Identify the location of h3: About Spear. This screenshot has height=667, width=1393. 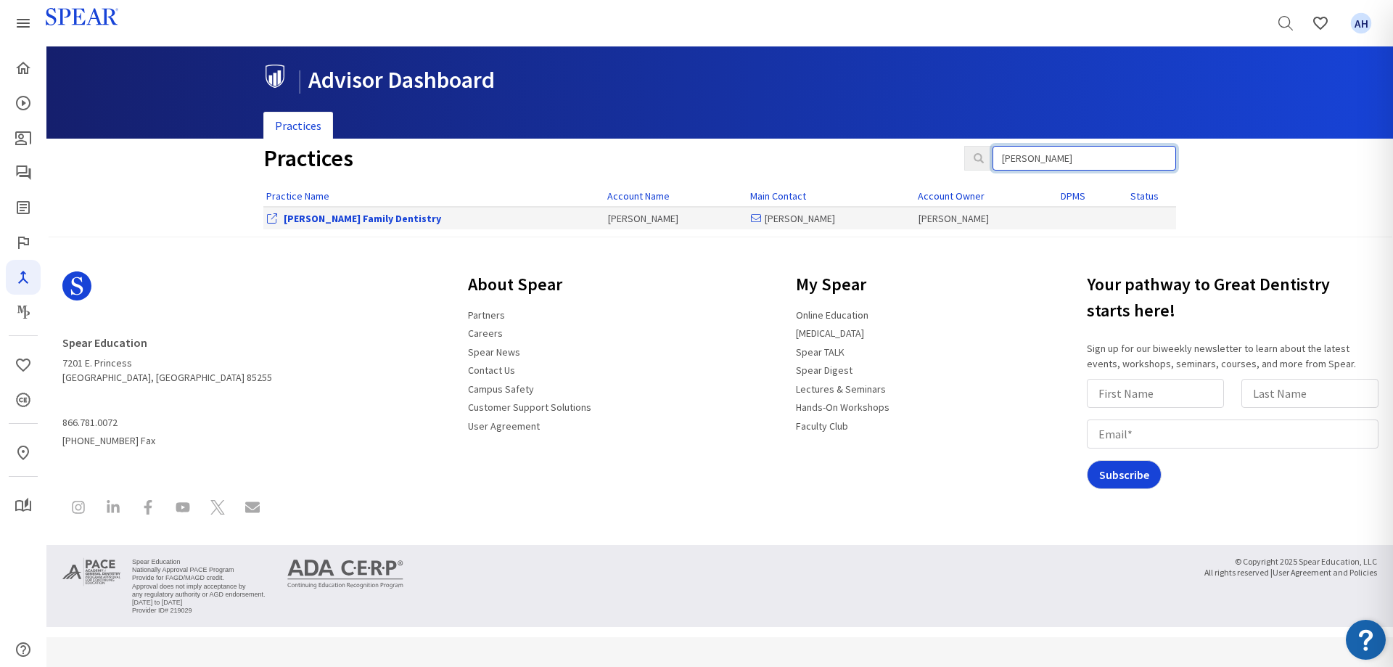
(529, 284).